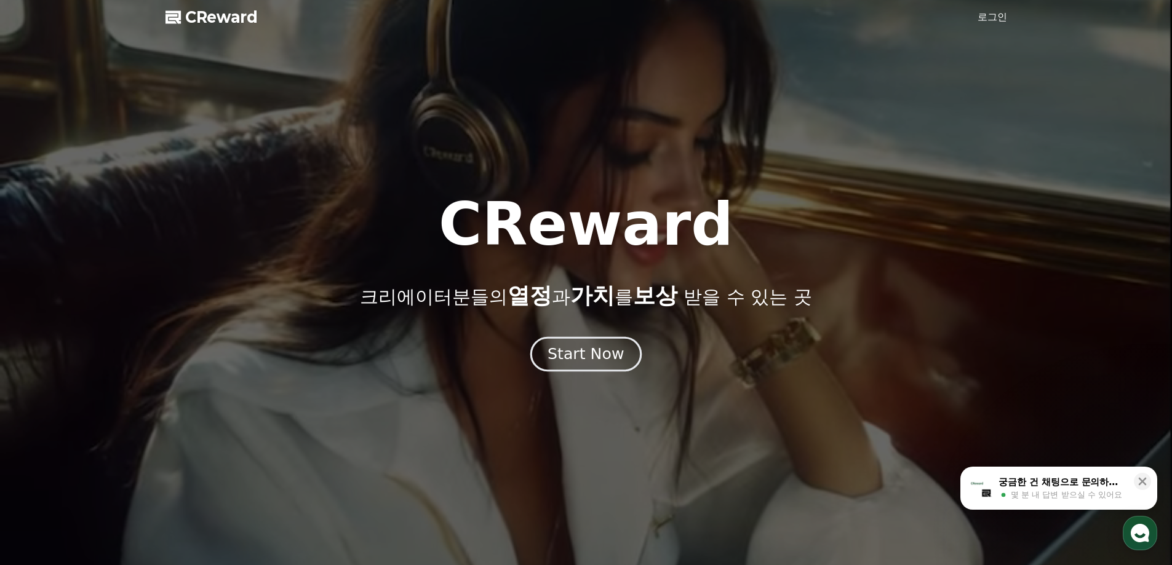  I want to click on a: 로그인, so click(992, 17).